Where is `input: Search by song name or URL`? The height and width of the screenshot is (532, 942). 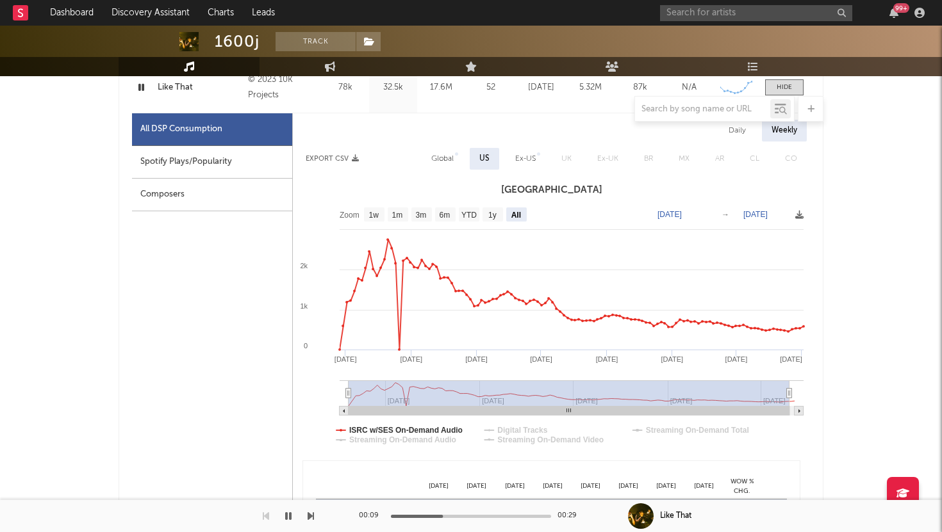
input: Search by song name or URL is located at coordinates (702, 110).